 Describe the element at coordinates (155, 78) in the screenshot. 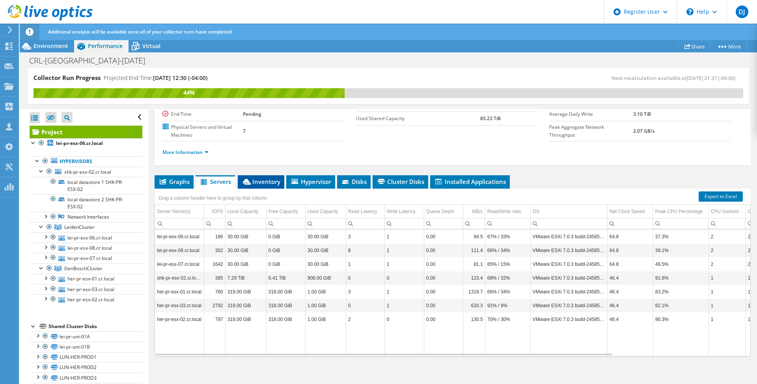

I see `h4: Projected End Time:` at that location.